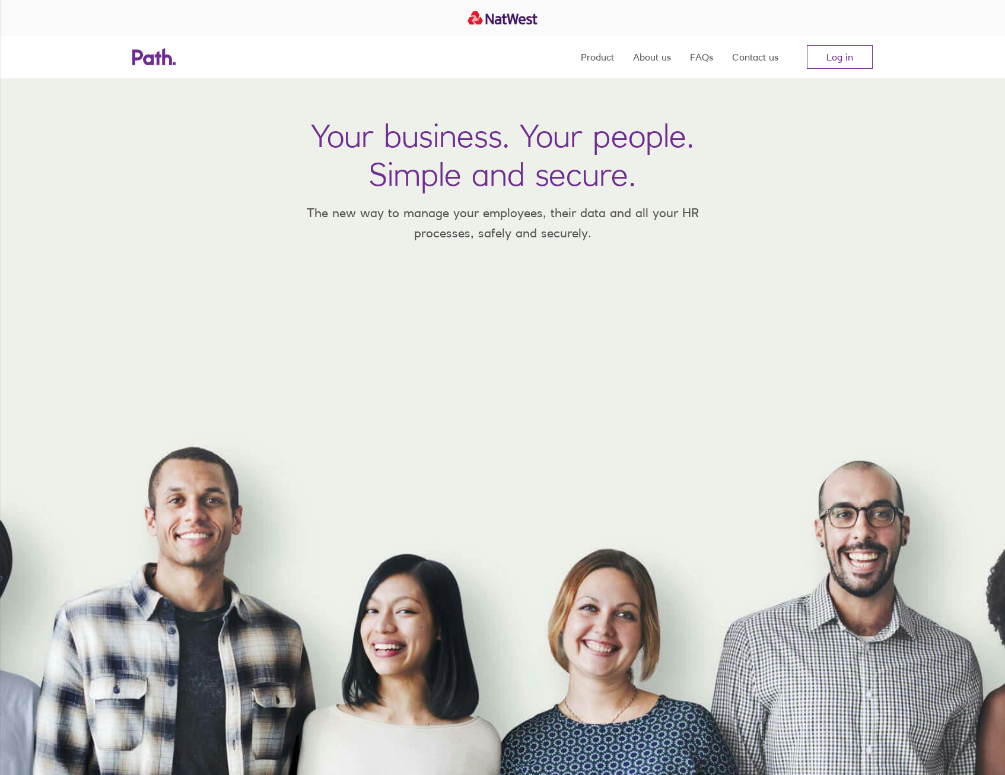 This screenshot has width=1005, height=775. What do you see at coordinates (702, 57) in the screenshot?
I see `a: FAQs` at bounding box center [702, 57].